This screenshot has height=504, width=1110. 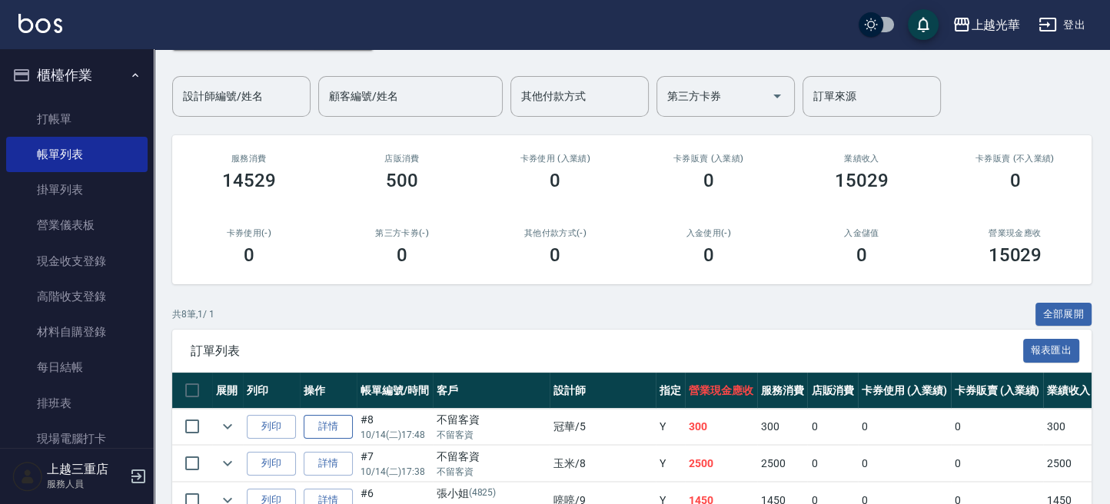 I want to click on th: 指定, so click(x=670, y=391).